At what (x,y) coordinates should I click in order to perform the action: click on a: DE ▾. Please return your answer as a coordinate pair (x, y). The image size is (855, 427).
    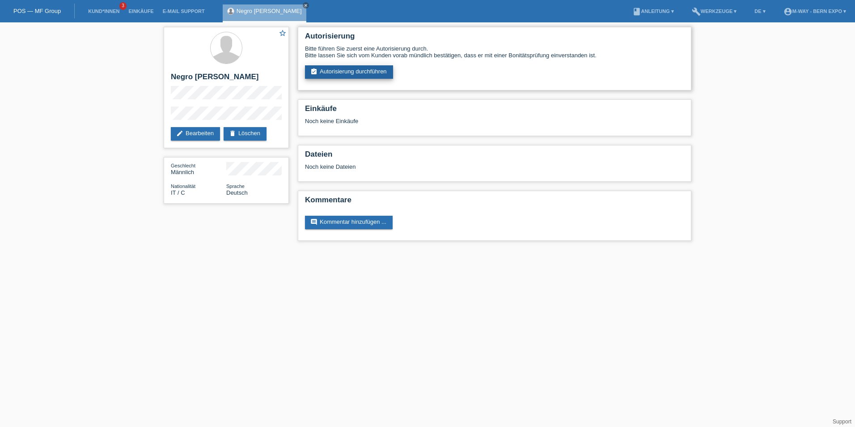
    Looking at the image, I should click on (760, 11).